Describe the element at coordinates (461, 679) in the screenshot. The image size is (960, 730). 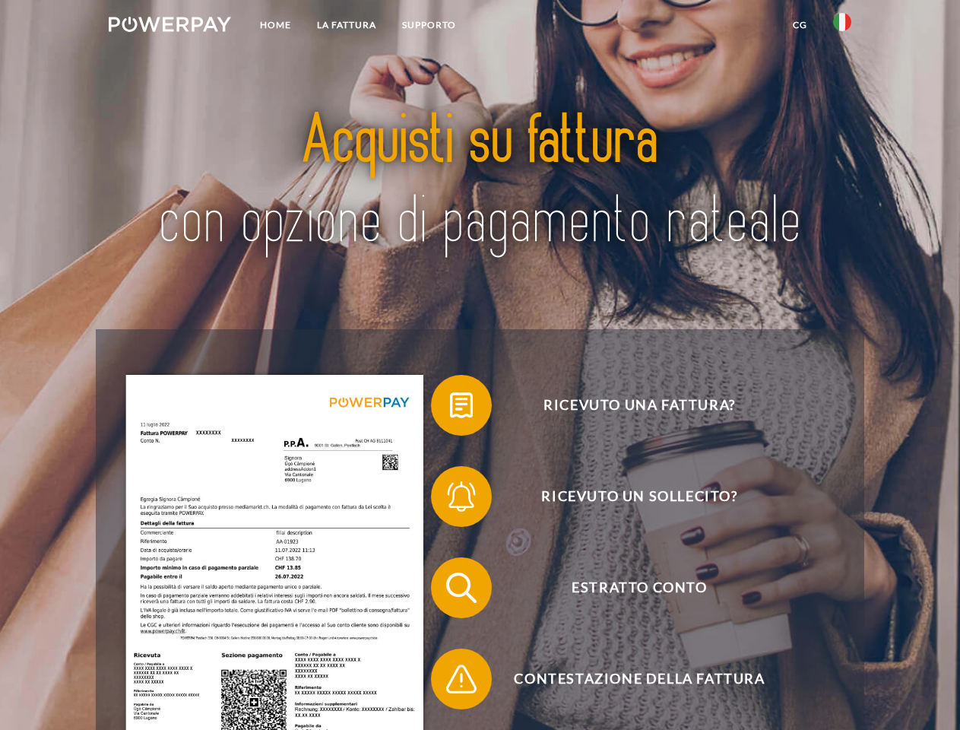
I see `img: qb_warning.svg` at that location.